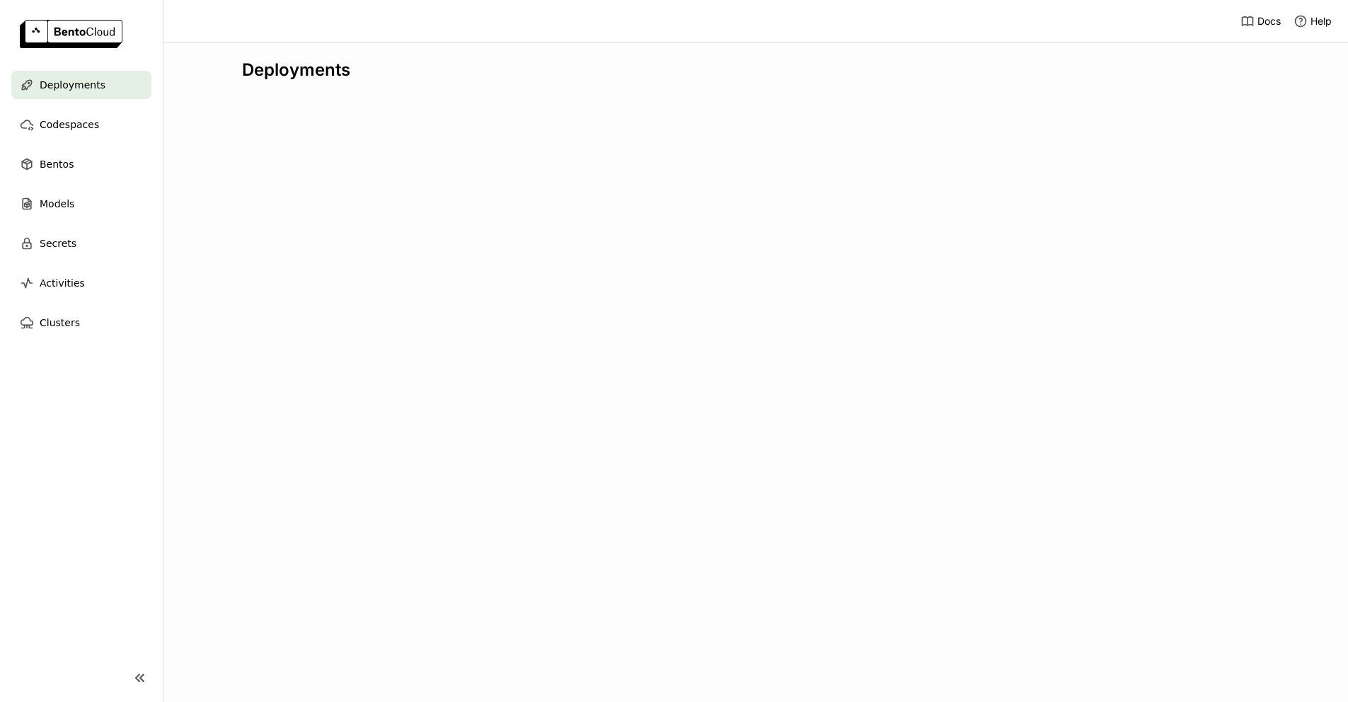 This screenshot has height=702, width=1348. I want to click on a: Activities, so click(81, 283).